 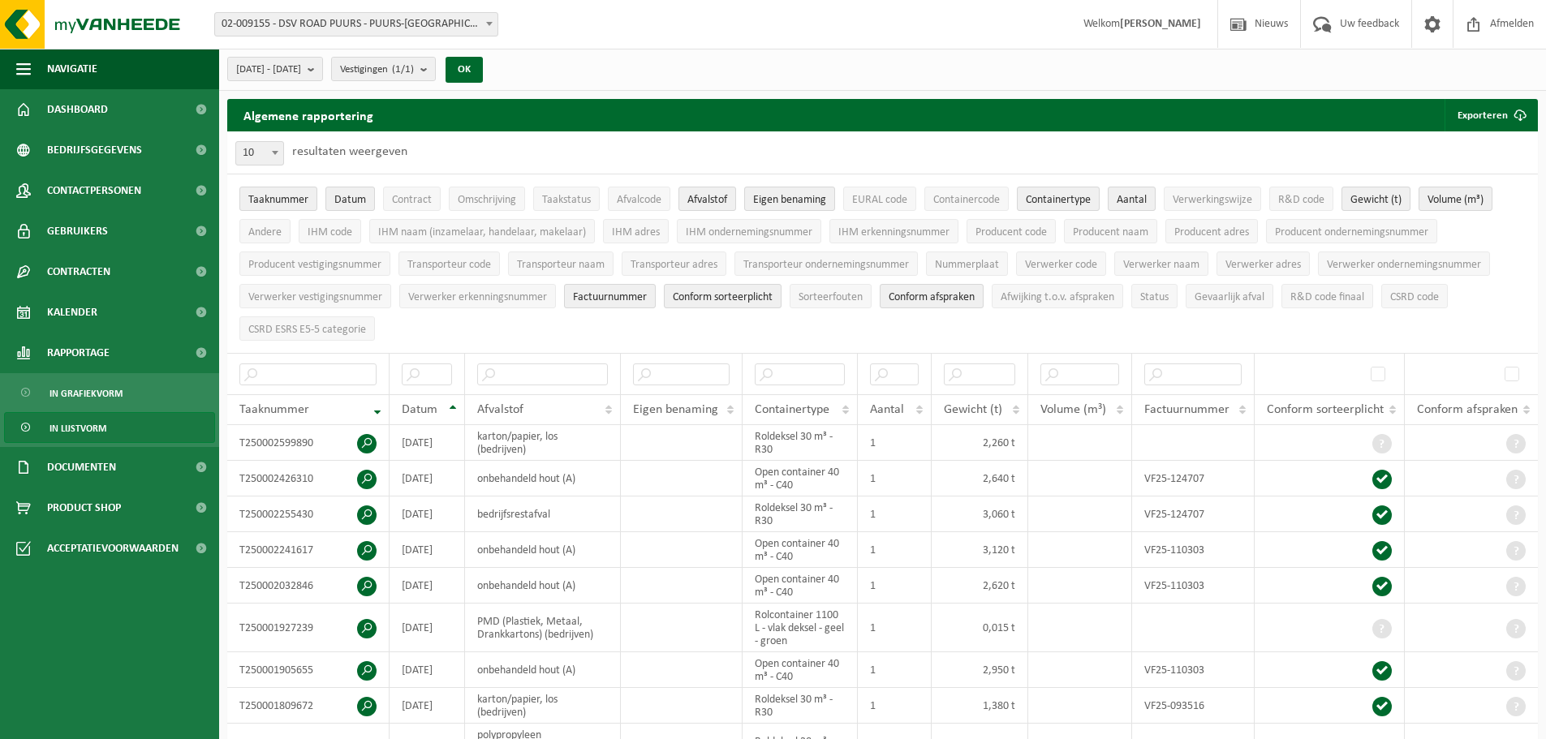 I want to click on span: 10, so click(x=260, y=153).